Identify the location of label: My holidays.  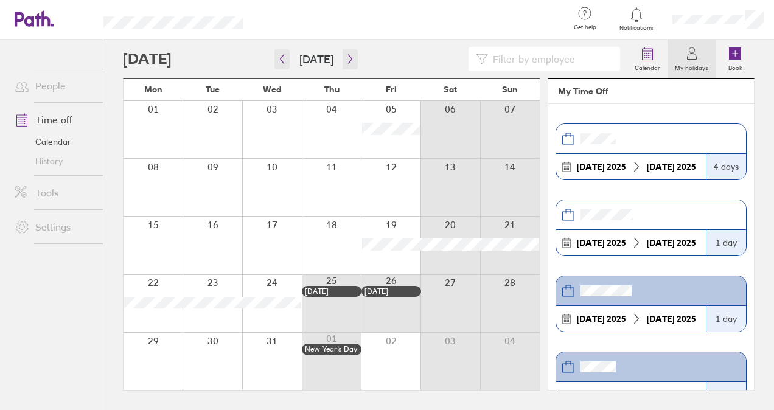
(691, 66).